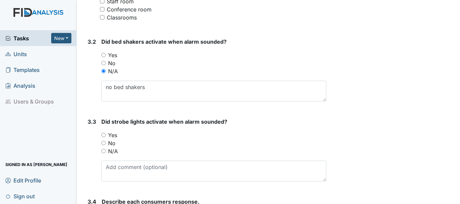 The height and width of the screenshot is (204, 460). Describe the element at coordinates (20, 85) in the screenshot. I see `span: Analysis` at that location.